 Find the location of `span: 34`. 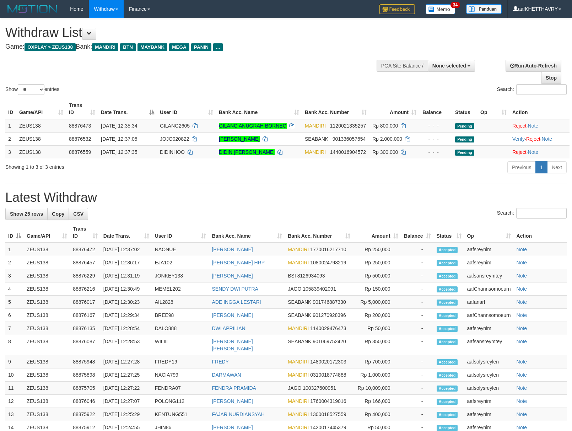

span: 34 is located at coordinates (455, 5).